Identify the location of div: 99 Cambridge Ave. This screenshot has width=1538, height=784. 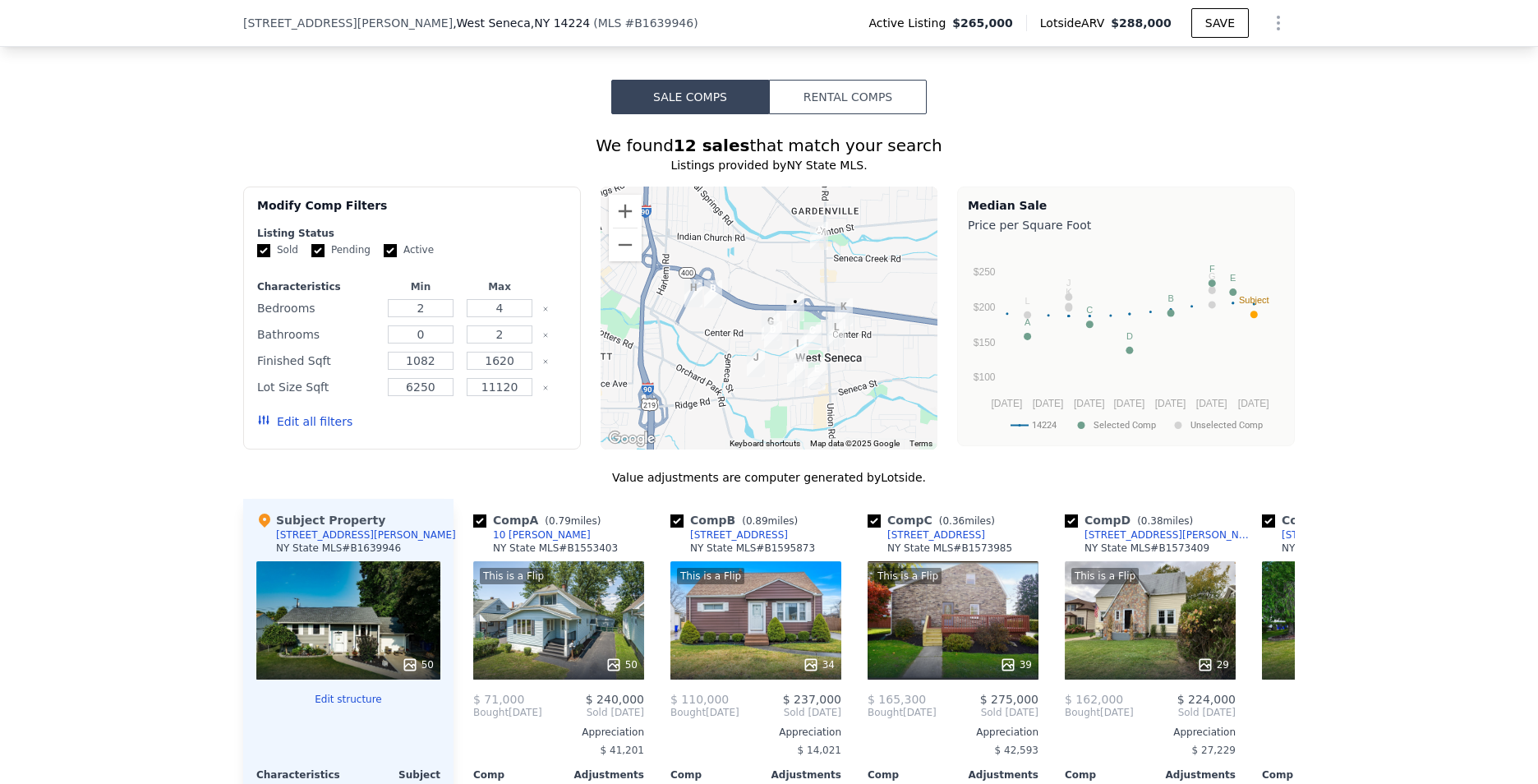
(713, 294).